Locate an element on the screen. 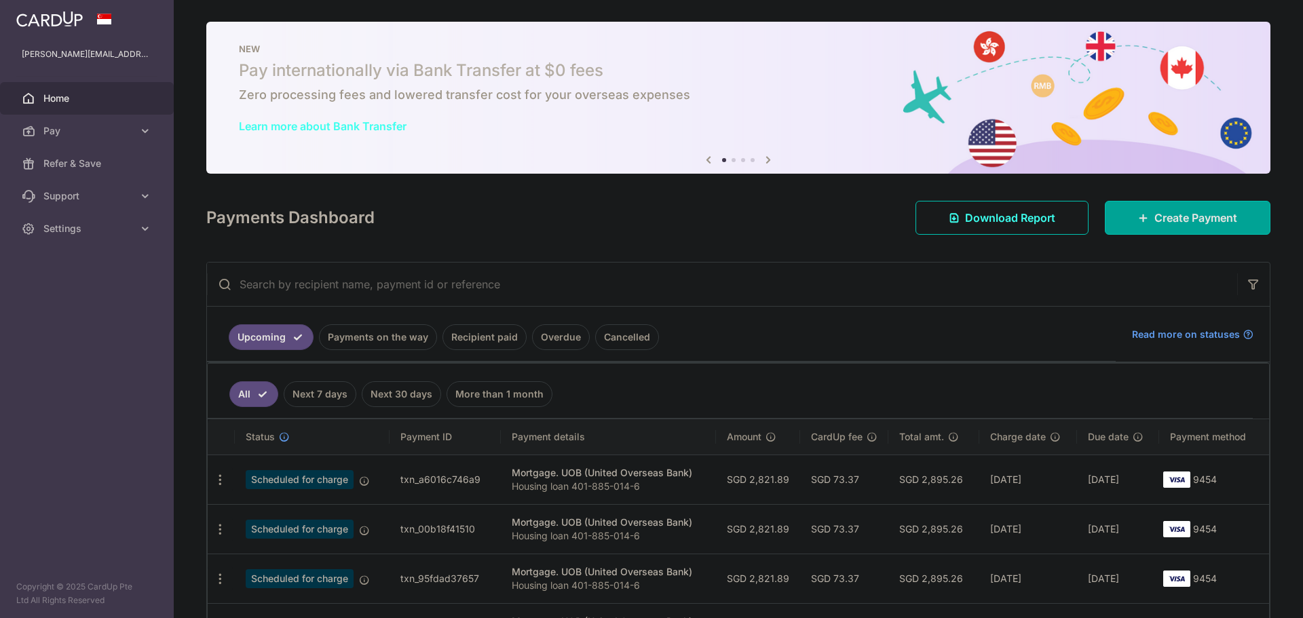 The height and width of the screenshot is (618, 1303). span: Amount is located at coordinates (744, 437).